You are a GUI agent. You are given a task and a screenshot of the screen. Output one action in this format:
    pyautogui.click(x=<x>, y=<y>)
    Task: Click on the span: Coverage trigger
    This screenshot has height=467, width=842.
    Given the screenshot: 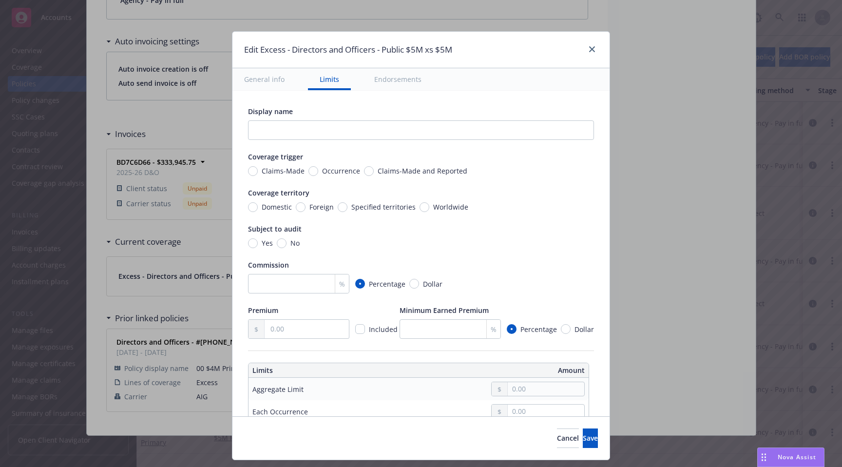 What is the action you would take?
    pyautogui.click(x=275, y=156)
    